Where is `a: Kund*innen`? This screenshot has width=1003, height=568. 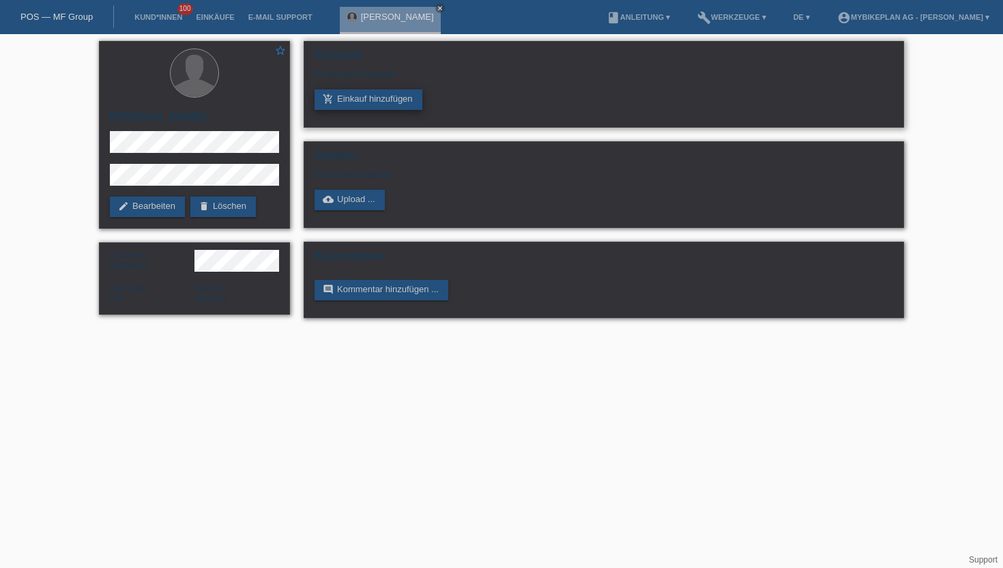 a: Kund*innen is located at coordinates (158, 17).